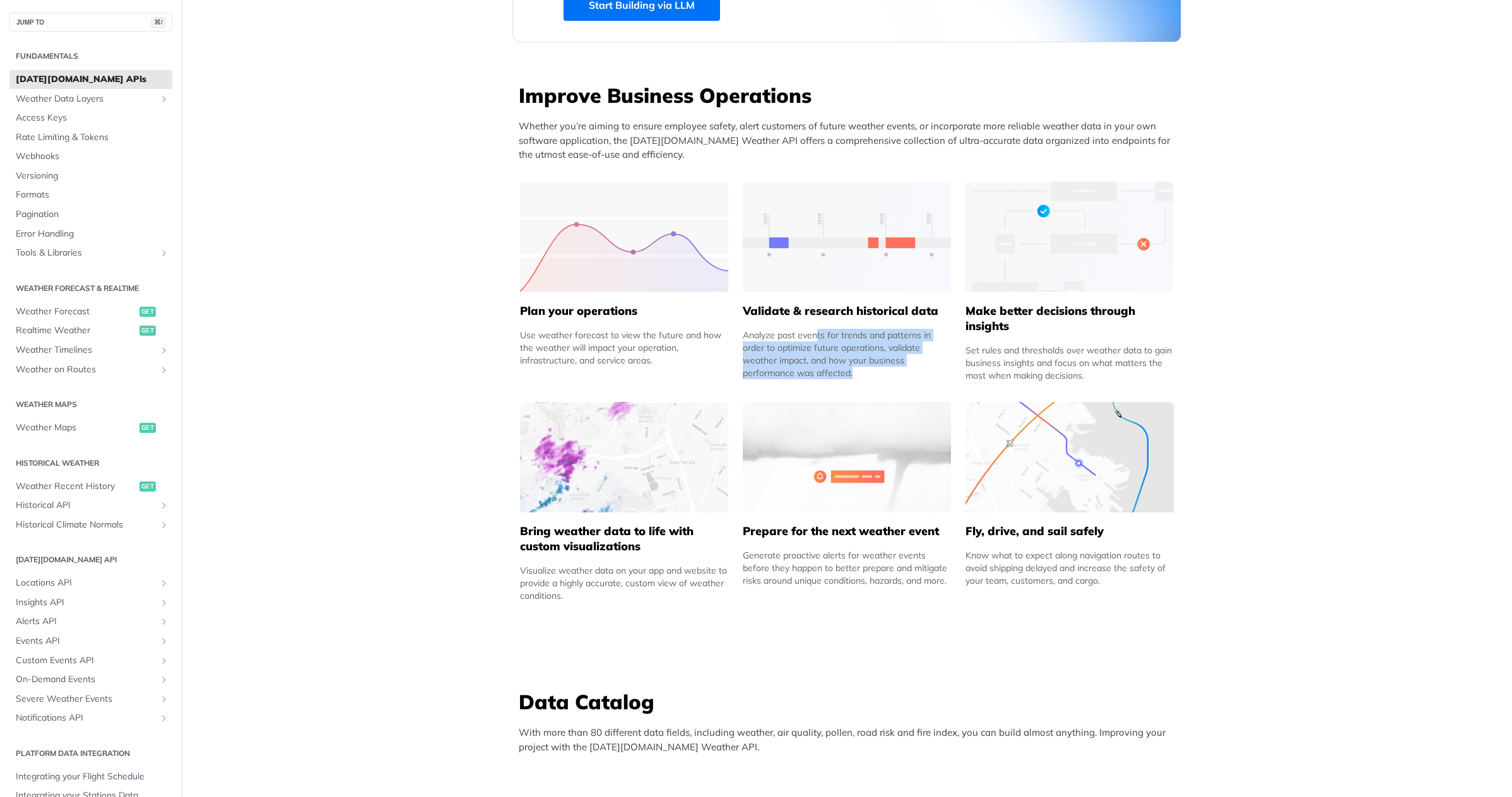 The width and height of the screenshot is (1512, 797). Describe the element at coordinates (91, 621) in the screenshot. I see `a: Alerts APIShow subpages for Alerts API` at that location.